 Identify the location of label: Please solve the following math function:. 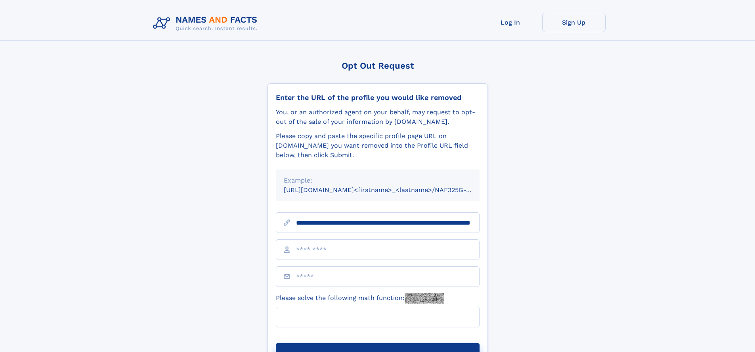
(360, 298).